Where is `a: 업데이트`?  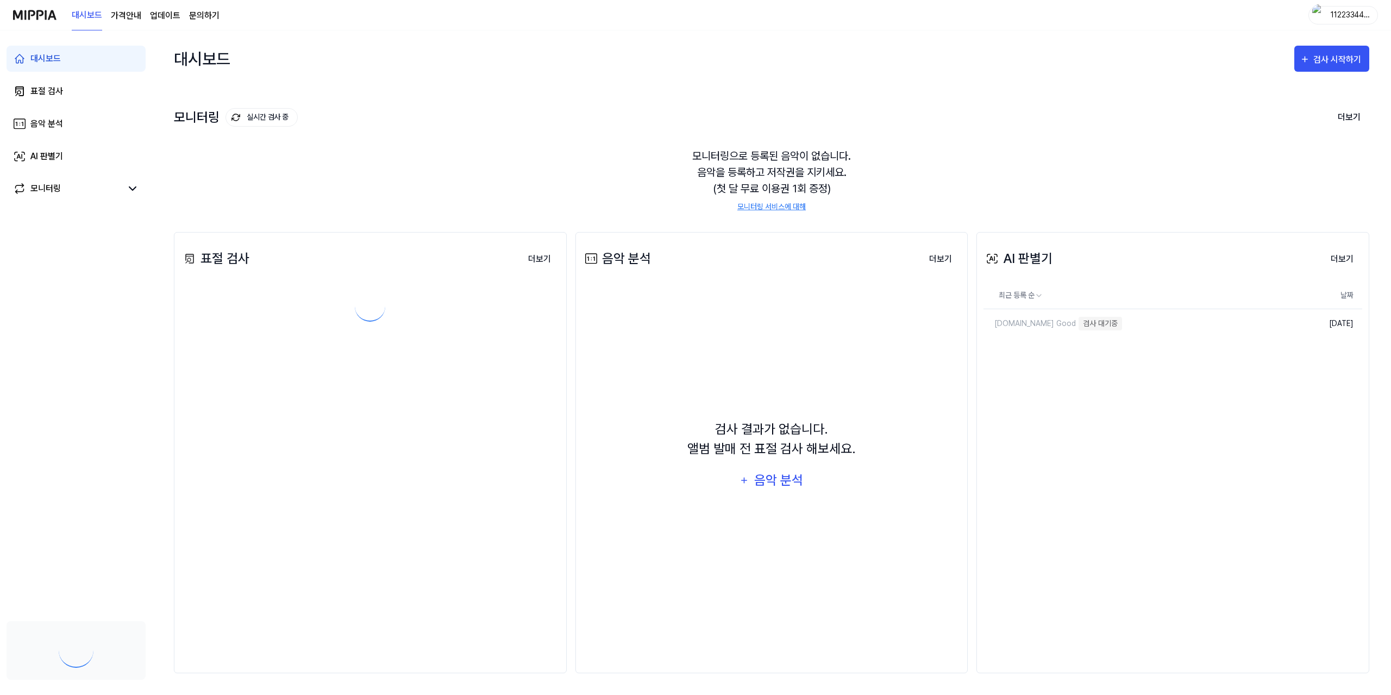 a: 업데이트 is located at coordinates (165, 16).